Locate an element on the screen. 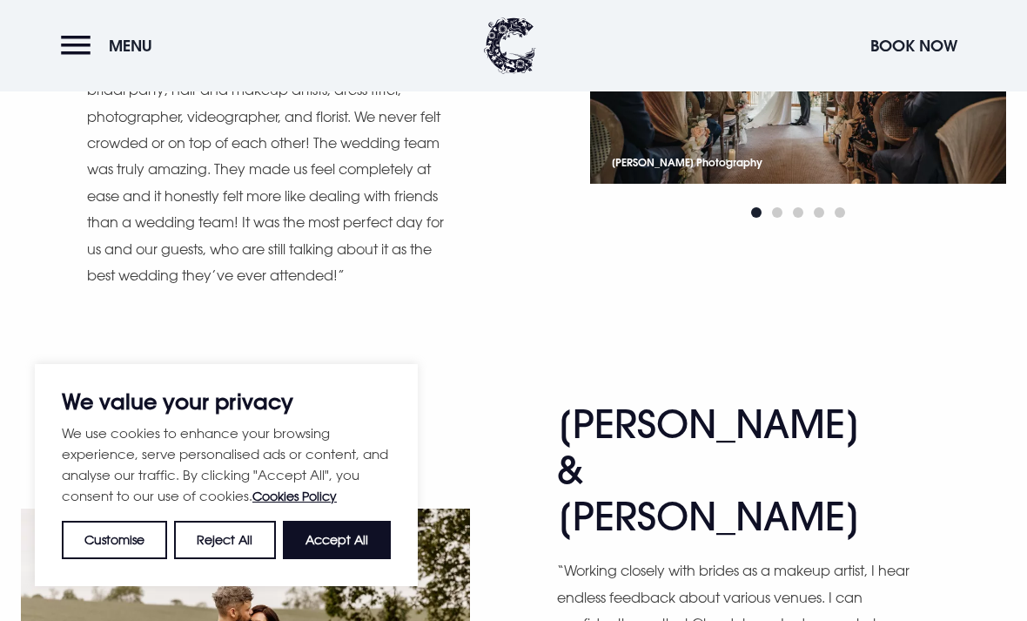 This screenshot has width=1027, height=621. span: Go to slide 3 is located at coordinates (798, 212).